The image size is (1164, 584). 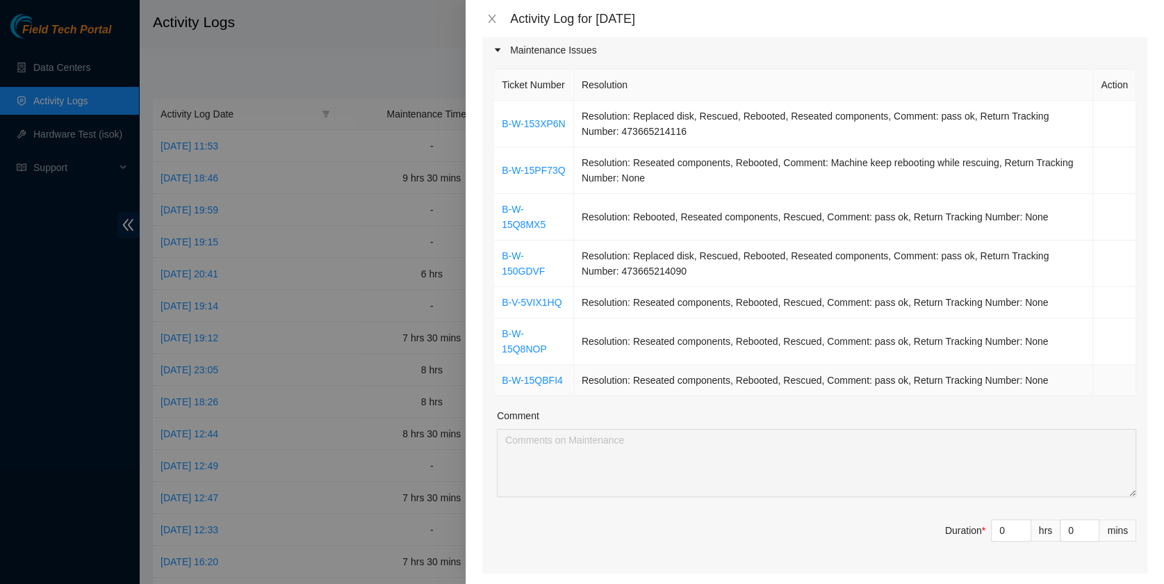 What do you see at coordinates (816, 463) in the screenshot?
I see `textarea: Comment` at bounding box center [816, 463].